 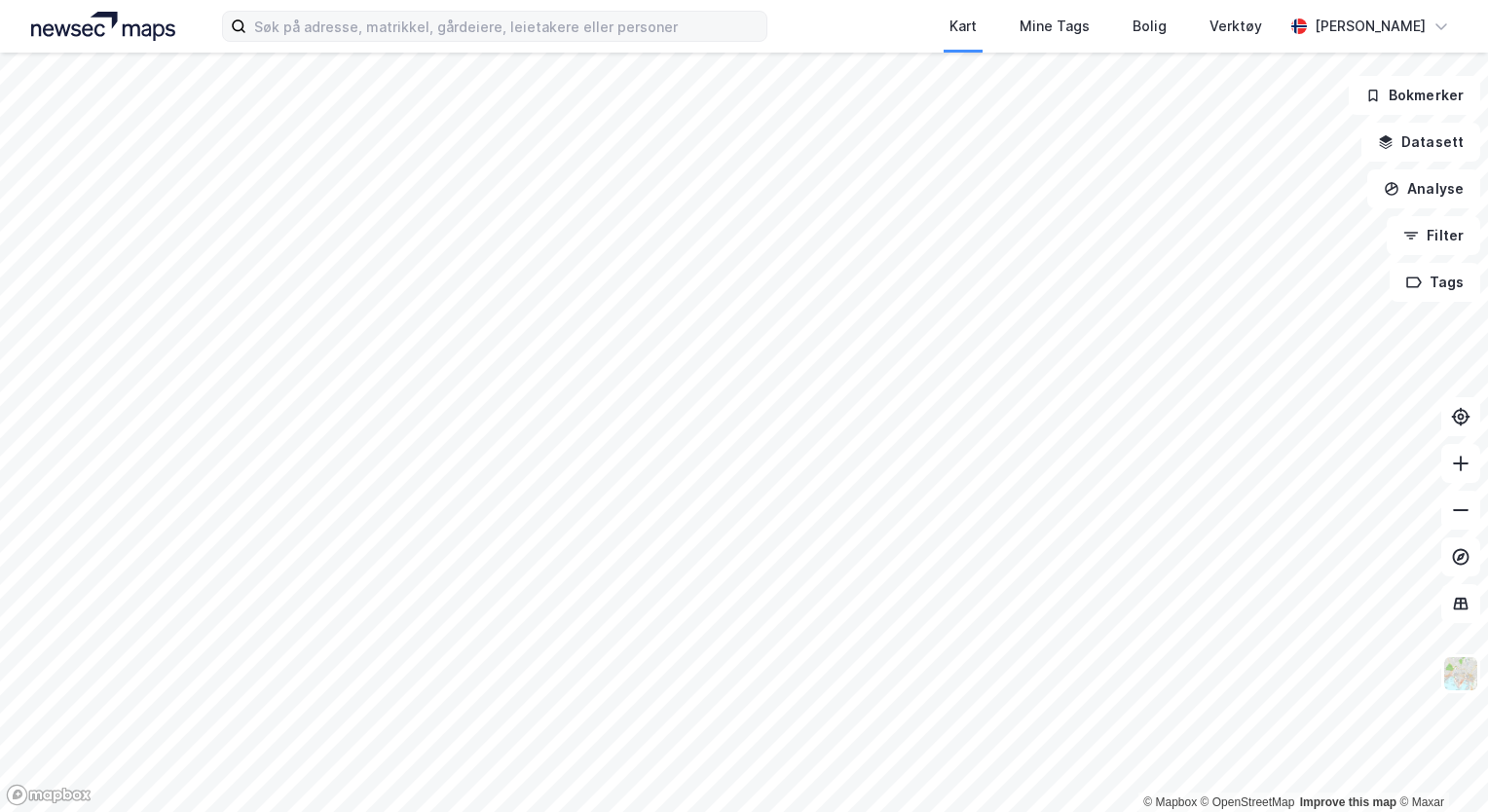 What do you see at coordinates (507, 26) in the screenshot?
I see `input: Søk på adresse, matrikkel, gårdeiere, leietakere eller personer` at bounding box center [507, 26].